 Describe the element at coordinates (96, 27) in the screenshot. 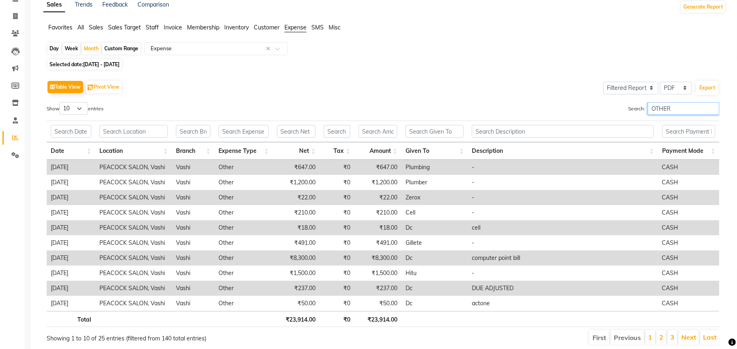

I see `span: Sales` at that location.